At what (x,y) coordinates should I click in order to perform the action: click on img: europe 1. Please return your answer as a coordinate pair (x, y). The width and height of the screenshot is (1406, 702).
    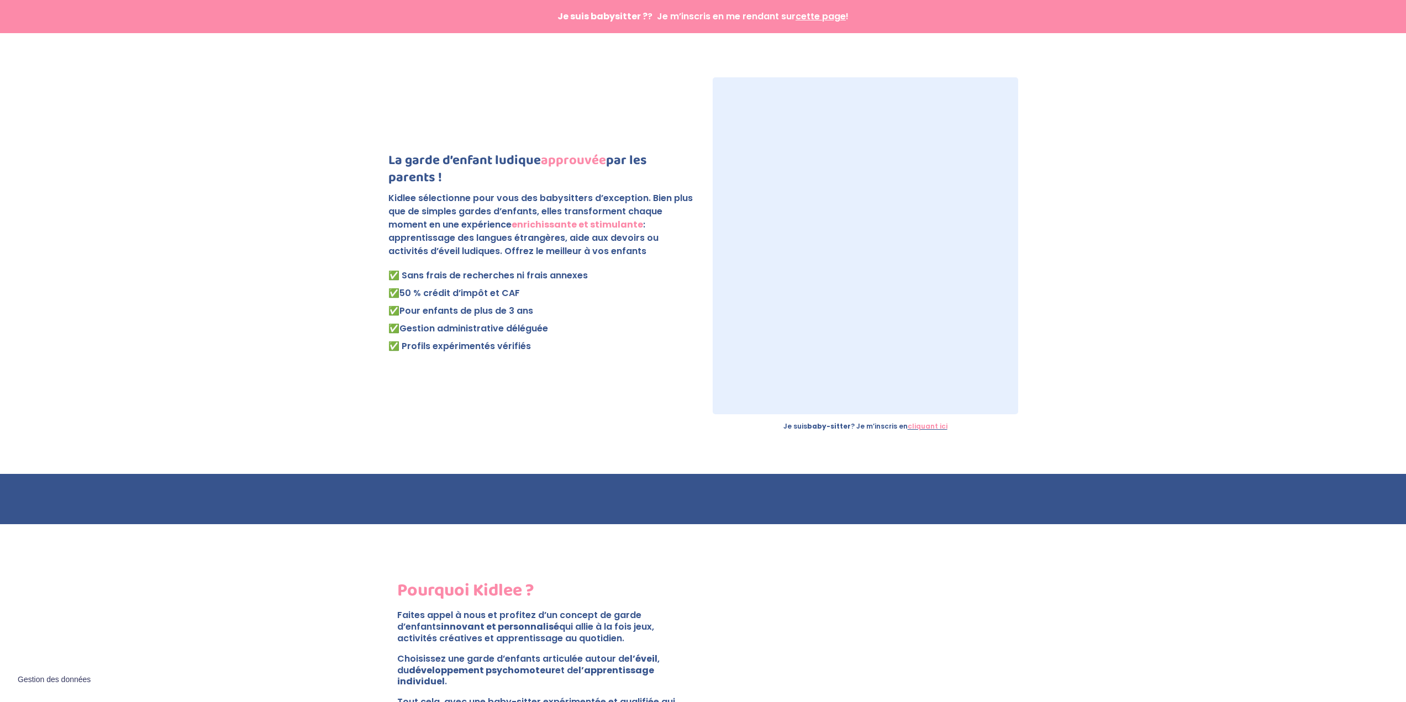
    Looking at the image, I should click on (620, 499).